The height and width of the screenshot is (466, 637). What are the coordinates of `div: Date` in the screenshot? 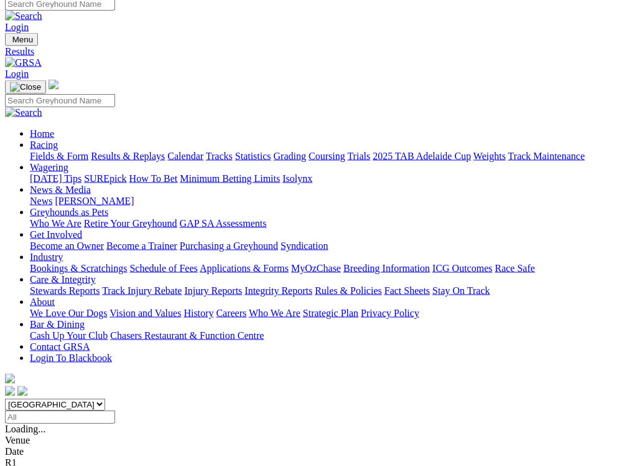 It's located at (319, 451).